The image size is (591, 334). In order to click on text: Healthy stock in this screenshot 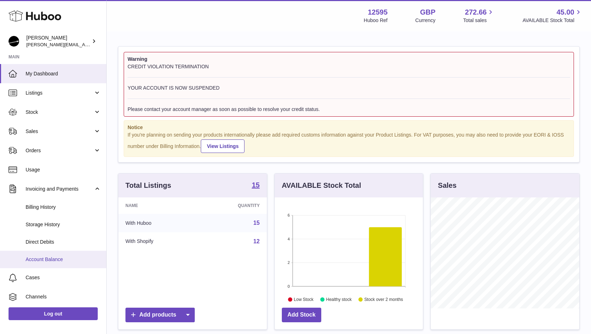, I will do `click(339, 300)`.